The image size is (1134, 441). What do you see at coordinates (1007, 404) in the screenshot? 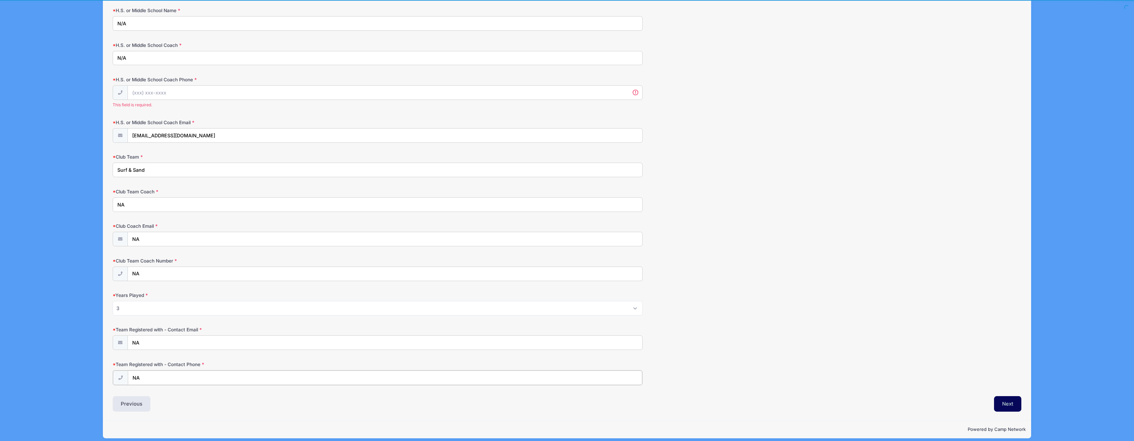
I see `button: Next` at bounding box center [1007, 404].